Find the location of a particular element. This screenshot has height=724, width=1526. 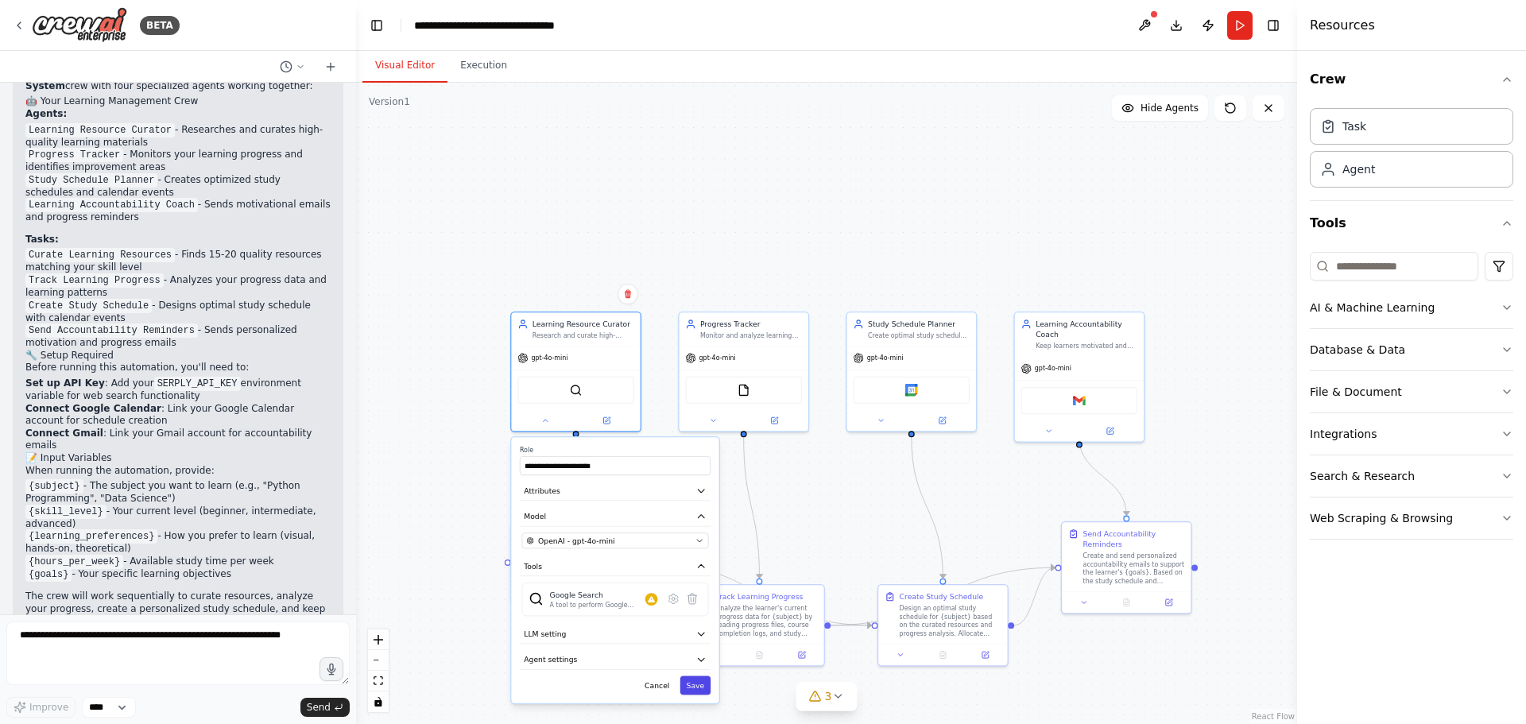

code: {subject} is located at coordinates (54, 486).